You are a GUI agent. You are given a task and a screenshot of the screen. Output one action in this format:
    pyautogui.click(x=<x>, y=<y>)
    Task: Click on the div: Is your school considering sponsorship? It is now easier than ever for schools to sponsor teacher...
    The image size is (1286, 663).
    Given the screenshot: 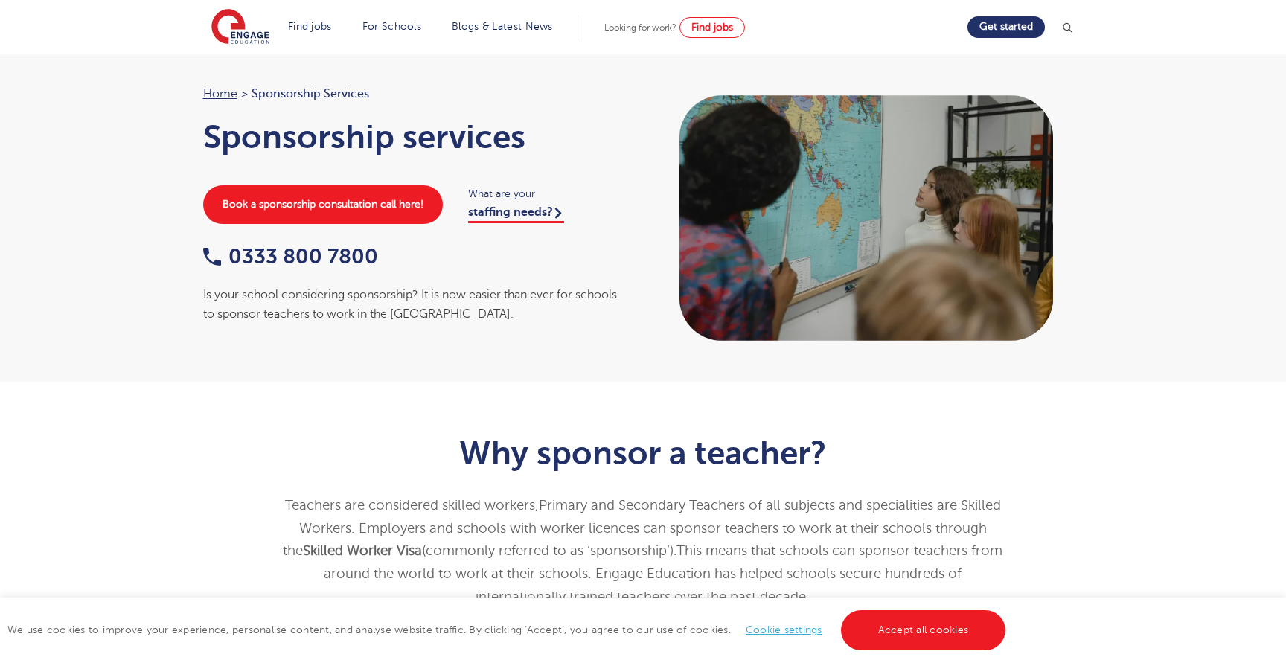 What is the action you would take?
    pyautogui.click(x=416, y=304)
    